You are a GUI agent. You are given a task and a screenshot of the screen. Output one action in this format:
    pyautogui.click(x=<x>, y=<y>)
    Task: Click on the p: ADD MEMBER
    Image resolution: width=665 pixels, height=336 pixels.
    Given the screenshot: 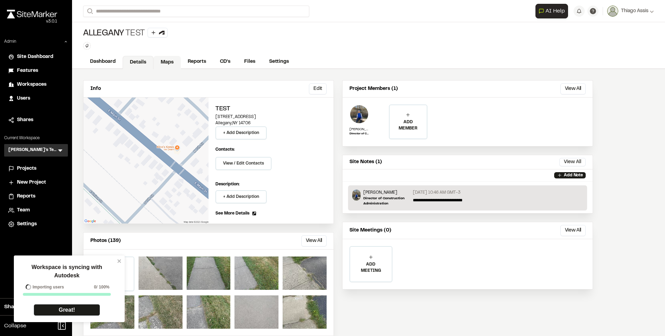 What is the action you would take?
    pyautogui.click(x=408, y=125)
    